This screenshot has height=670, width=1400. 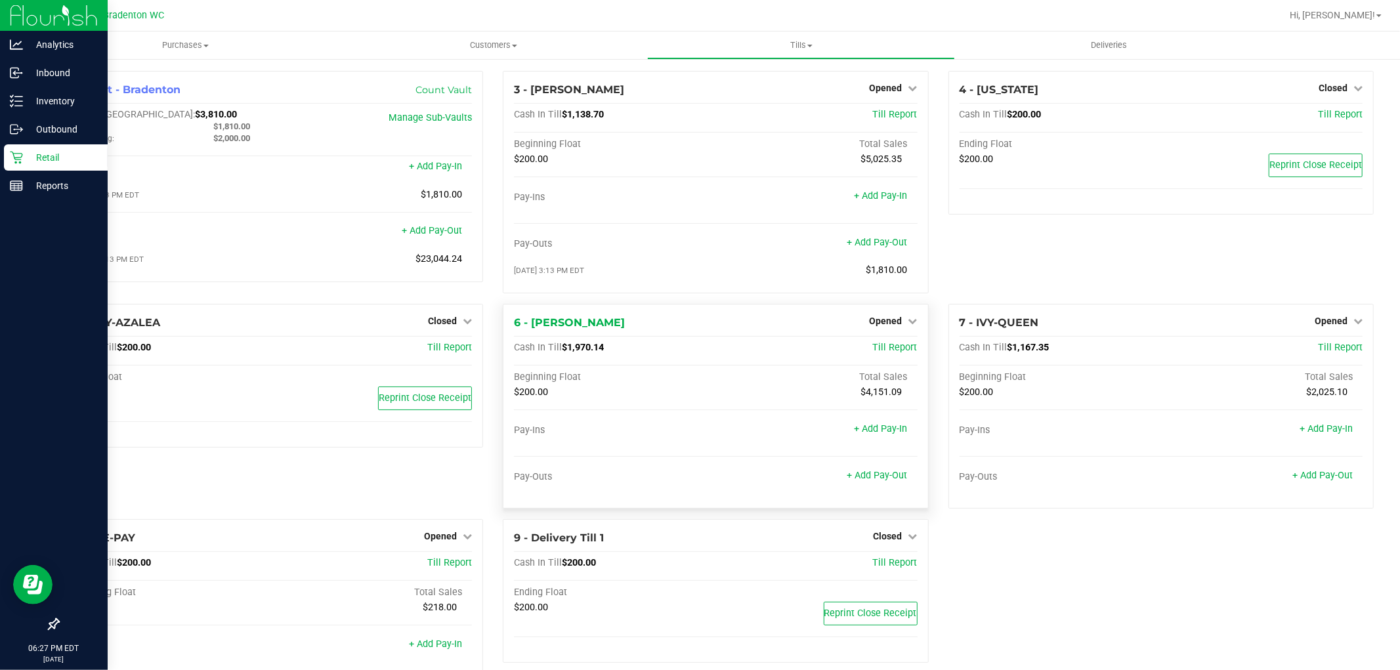 I want to click on span: $5,025.35, so click(x=881, y=159).